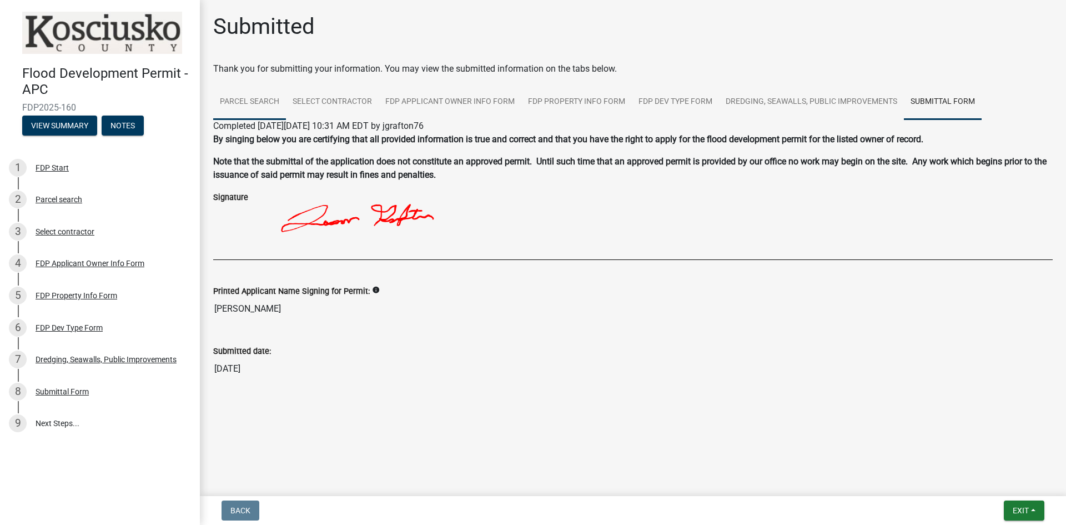 The width and height of the screenshot is (1066, 525). I want to click on div: 9, so click(18, 423).